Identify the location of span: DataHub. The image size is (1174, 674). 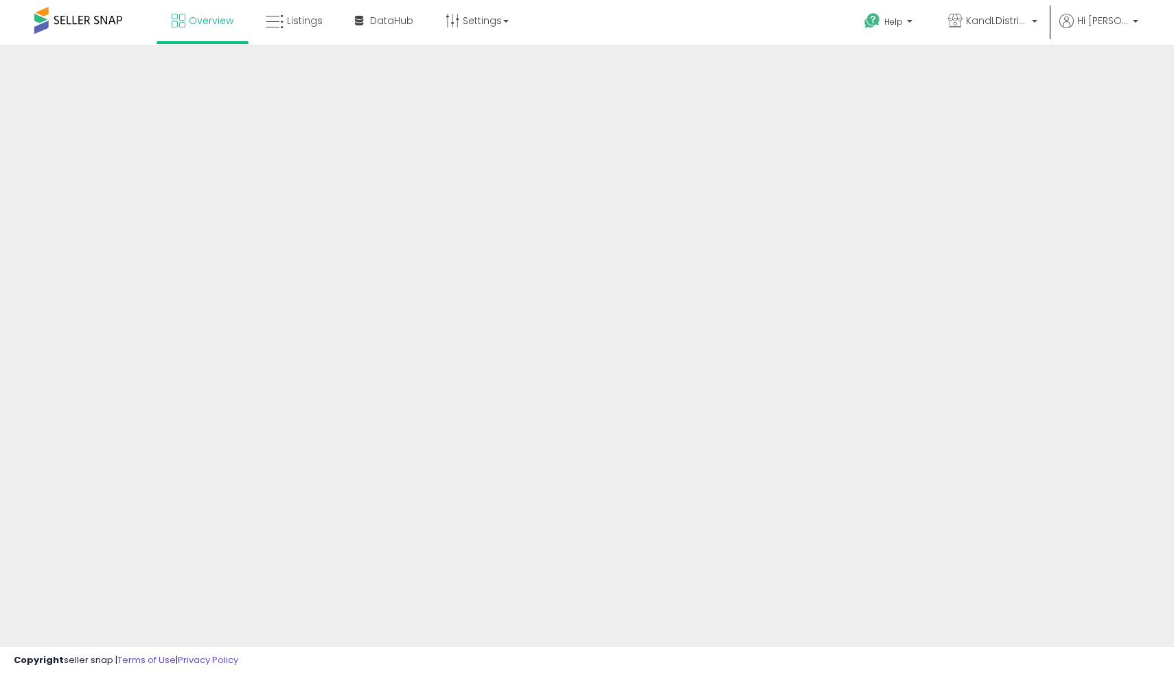
(391, 21).